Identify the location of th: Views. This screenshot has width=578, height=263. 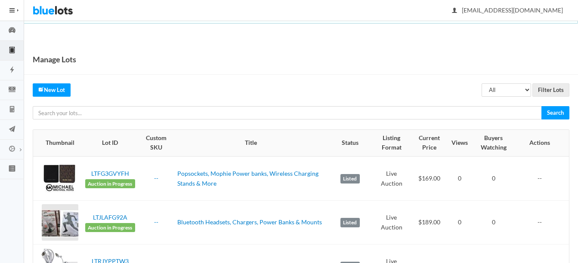
(460, 143).